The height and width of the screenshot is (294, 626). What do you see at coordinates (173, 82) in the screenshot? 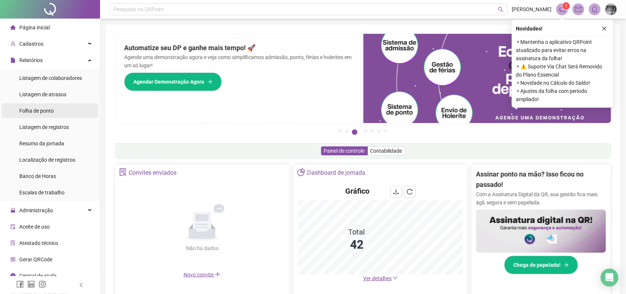
I see `button: Agendar Demonstração Agora` at bounding box center [173, 82].